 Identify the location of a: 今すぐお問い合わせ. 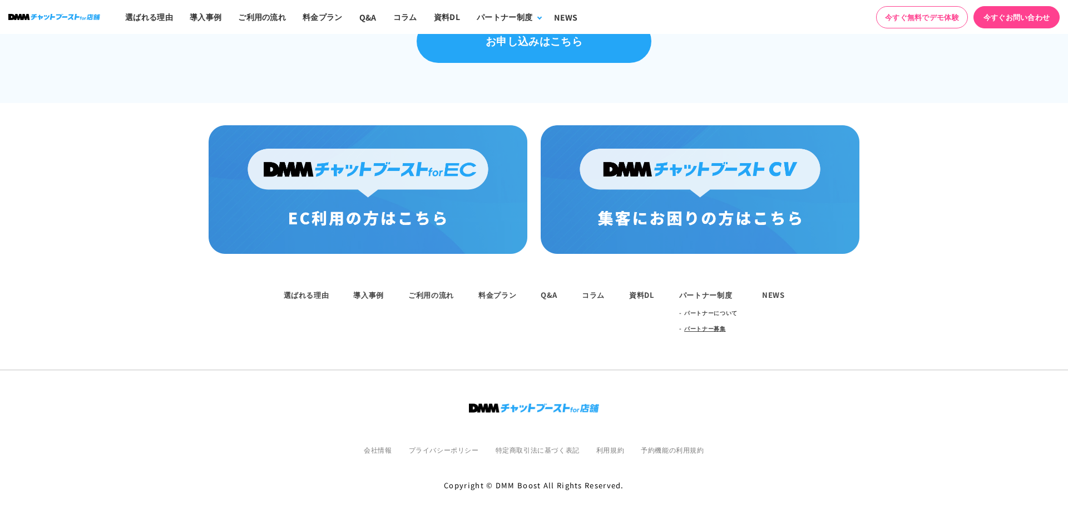
(1016, 17).